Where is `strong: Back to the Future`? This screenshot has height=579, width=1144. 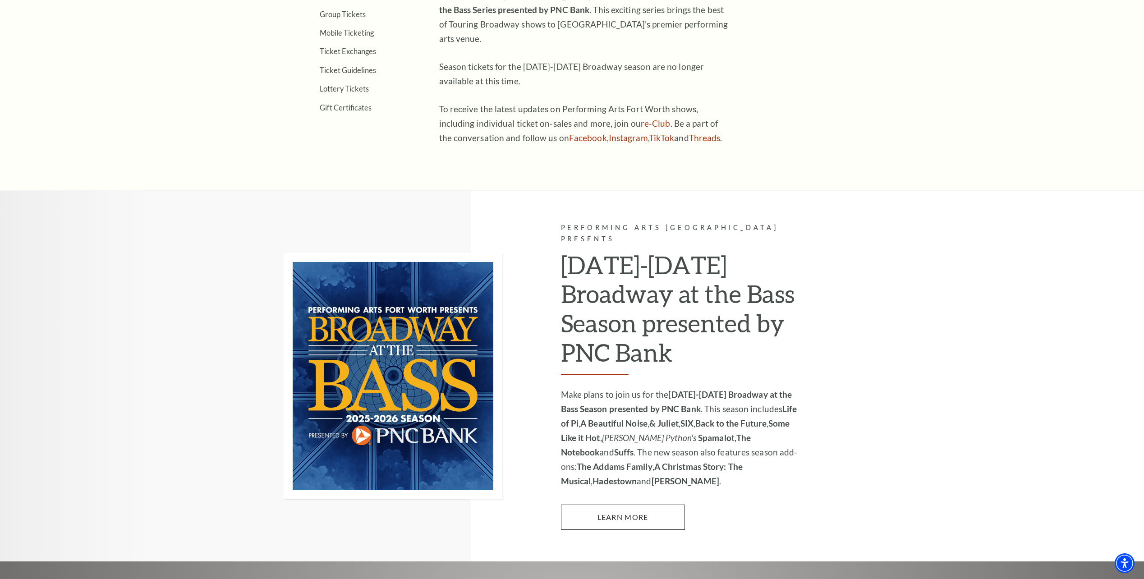 strong: Back to the Future is located at coordinates (731, 423).